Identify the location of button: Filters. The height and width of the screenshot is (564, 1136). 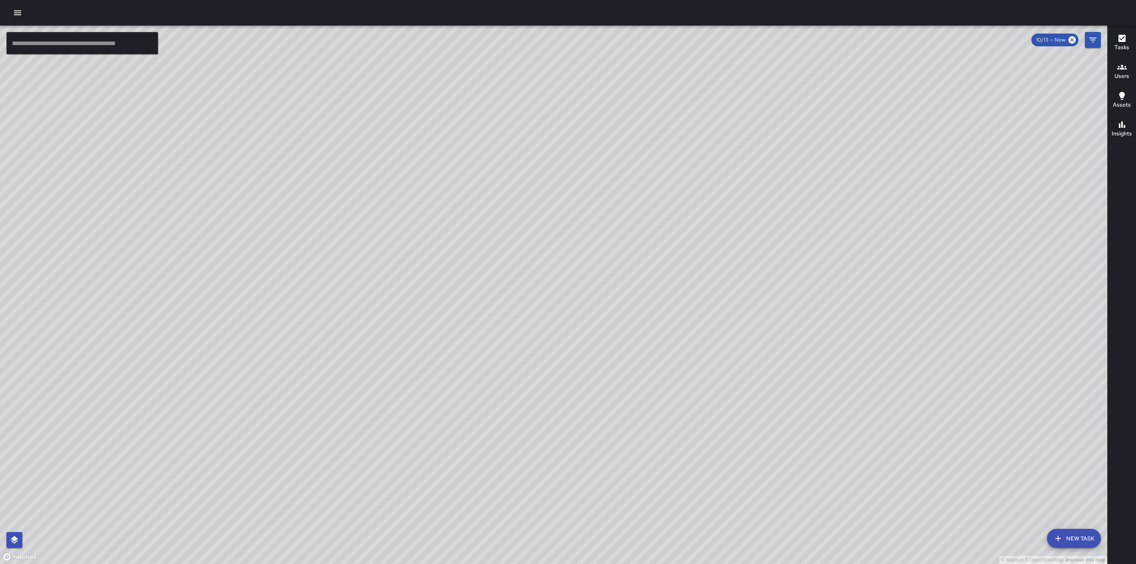
(1093, 40).